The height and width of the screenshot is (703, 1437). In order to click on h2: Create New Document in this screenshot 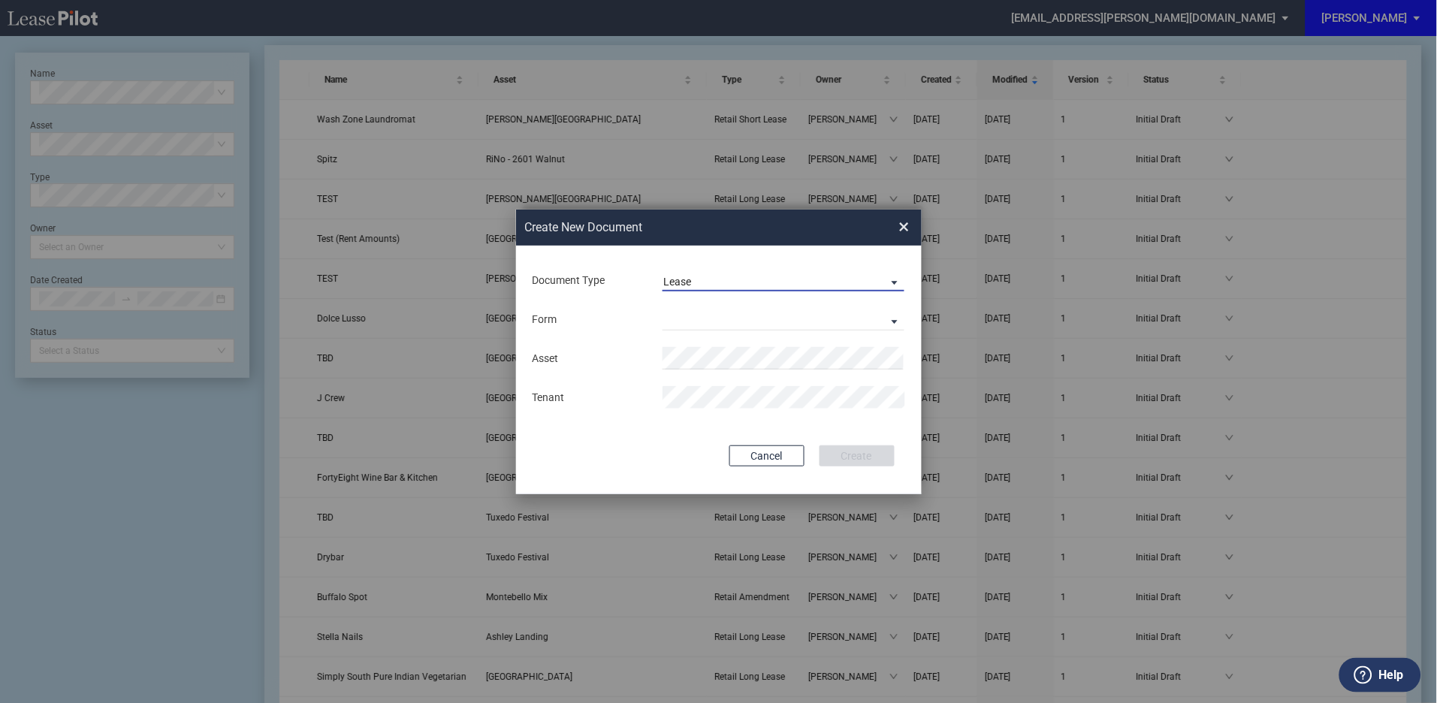, I will do `click(685, 228)`.